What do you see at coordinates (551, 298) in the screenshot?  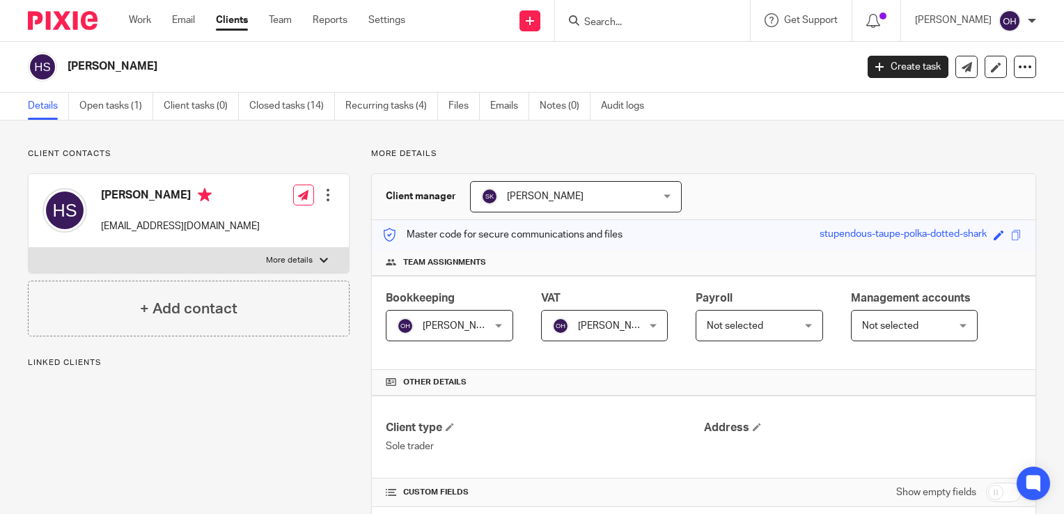 I see `span: VAT` at bounding box center [551, 298].